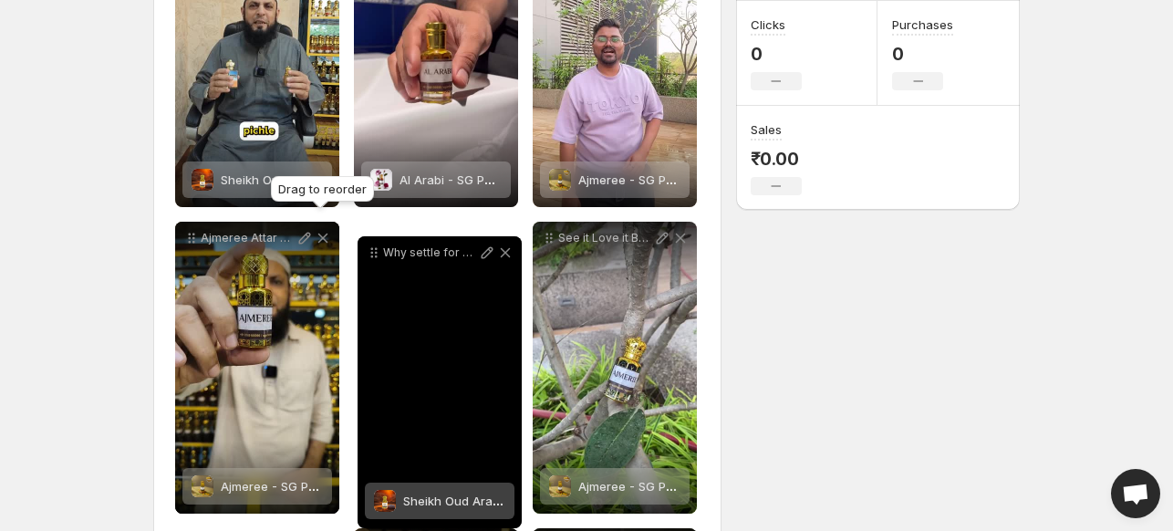  Describe the element at coordinates (766, 130) in the screenshot. I see `h3: Sales` at that location.